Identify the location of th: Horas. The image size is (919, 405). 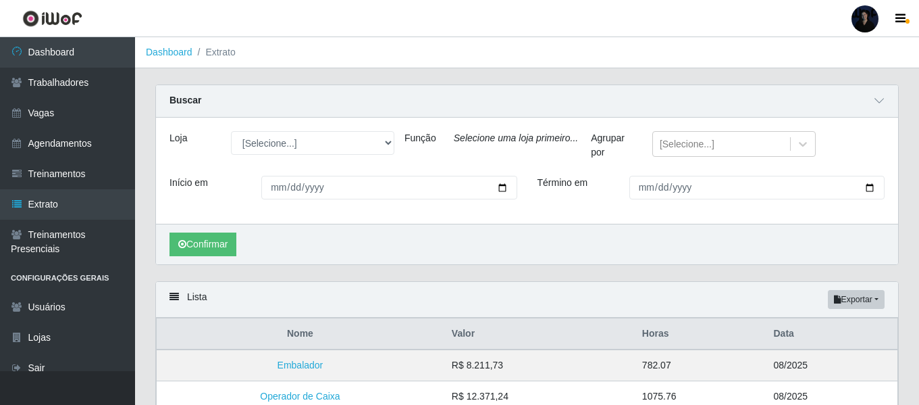
(700, 334).